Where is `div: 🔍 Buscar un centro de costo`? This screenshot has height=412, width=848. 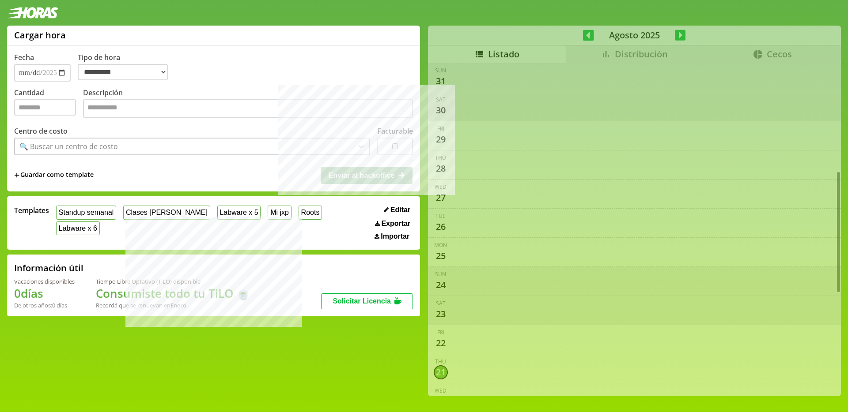
div: 🔍 Buscar un centro de costo is located at coordinates (68, 147).